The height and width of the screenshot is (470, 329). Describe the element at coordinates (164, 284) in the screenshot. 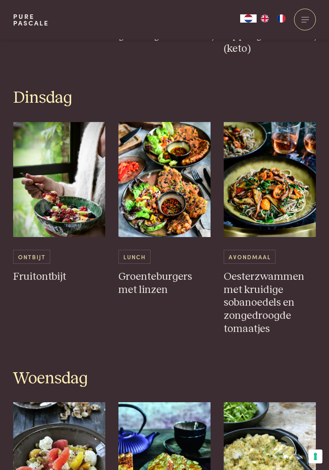

I see `h3: Groenteburgers met linzen` at that location.